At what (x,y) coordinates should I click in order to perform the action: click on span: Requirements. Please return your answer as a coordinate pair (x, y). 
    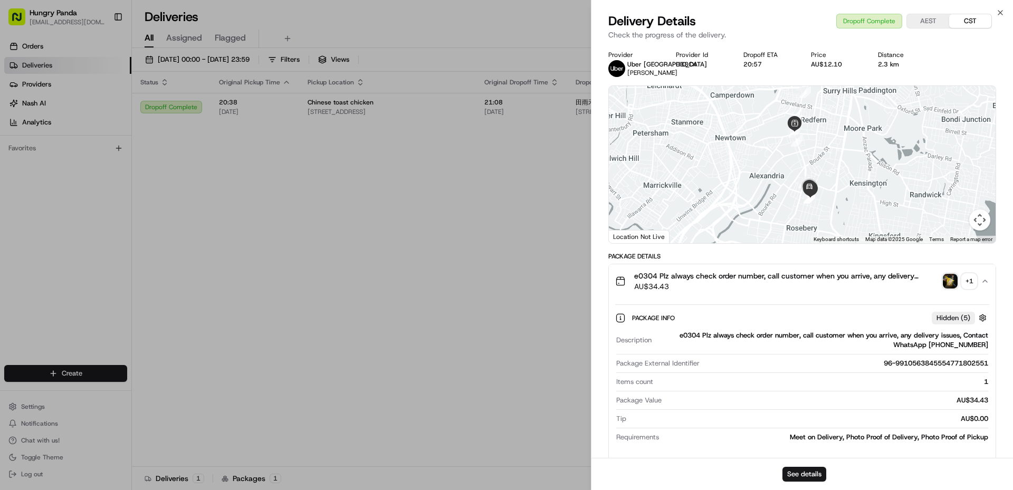
    Looking at the image, I should click on (637, 437).